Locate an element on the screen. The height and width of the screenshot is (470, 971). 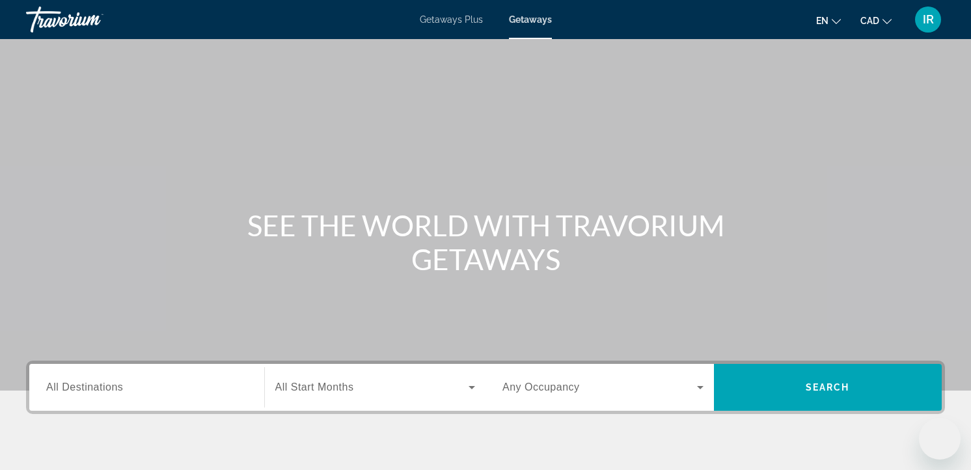
span: Search is located at coordinates (827, 387).